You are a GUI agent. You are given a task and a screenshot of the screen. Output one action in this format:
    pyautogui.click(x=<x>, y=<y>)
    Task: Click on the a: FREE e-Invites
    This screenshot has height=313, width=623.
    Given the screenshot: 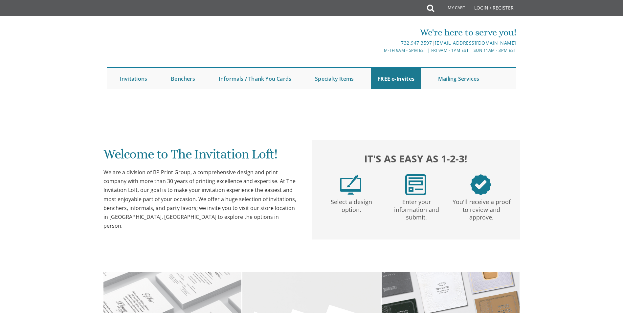 What is the action you would take?
    pyautogui.click(x=396, y=79)
    